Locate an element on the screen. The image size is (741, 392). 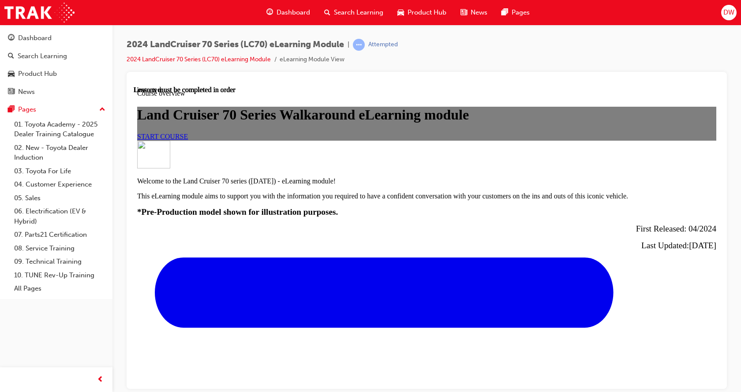
a: All Pages is located at coordinates (60, 288).